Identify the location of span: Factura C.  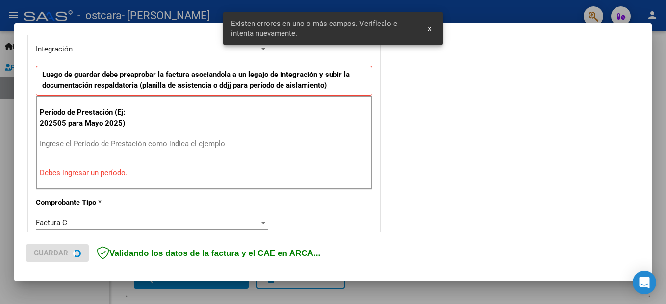
(51, 223).